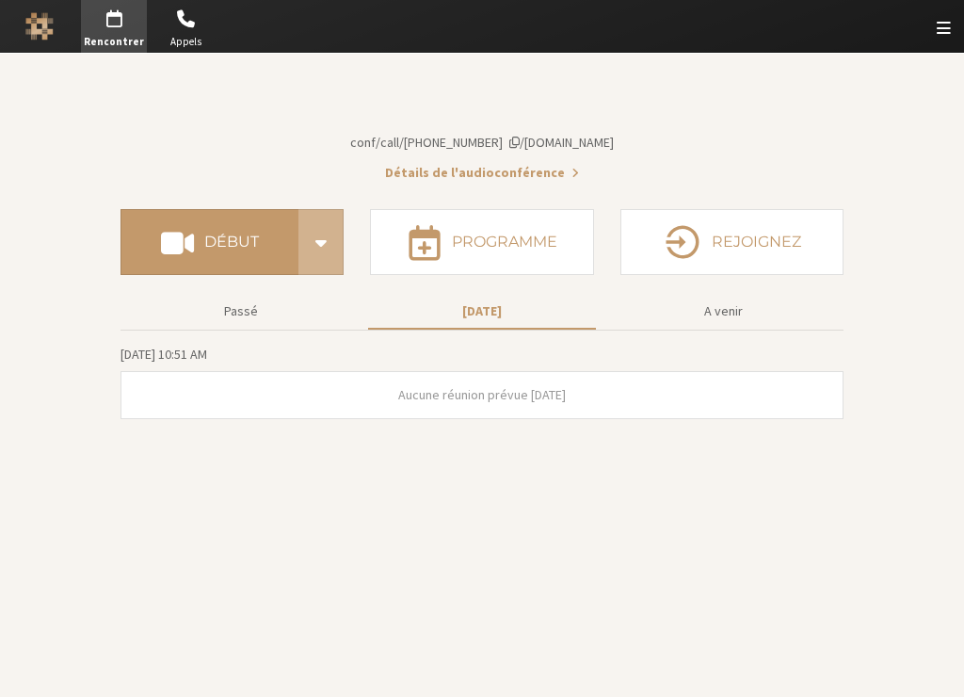 The height and width of the screenshot is (697, 964). I want to click on button: Rejoignez, so click(731, 242).